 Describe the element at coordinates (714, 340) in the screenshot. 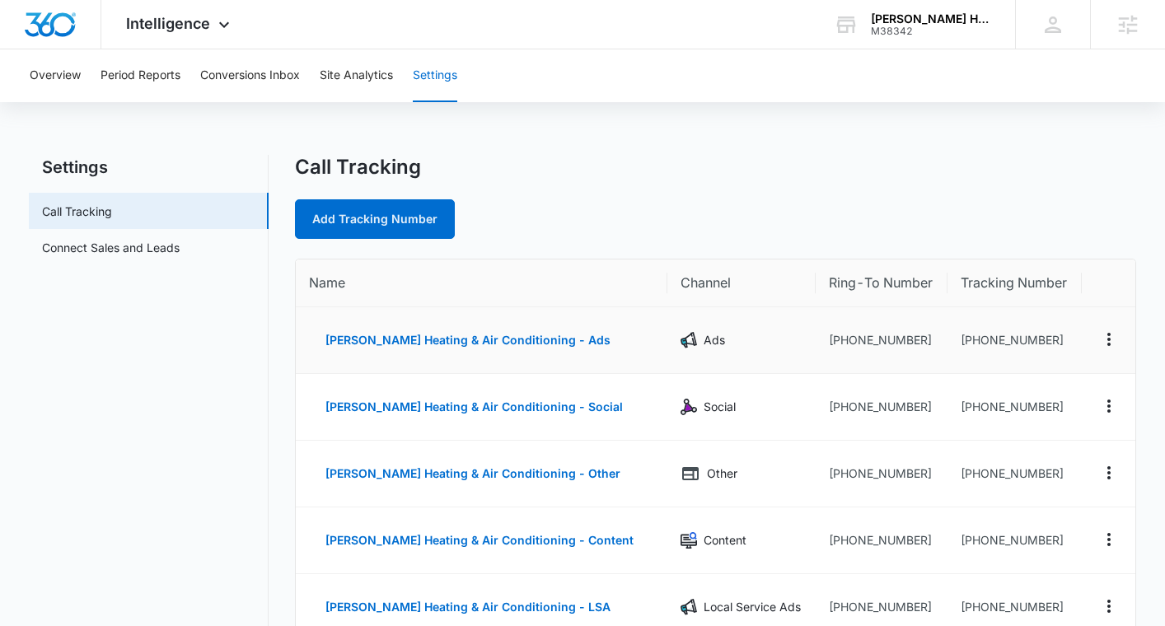

I see `p: Ads` at that location.